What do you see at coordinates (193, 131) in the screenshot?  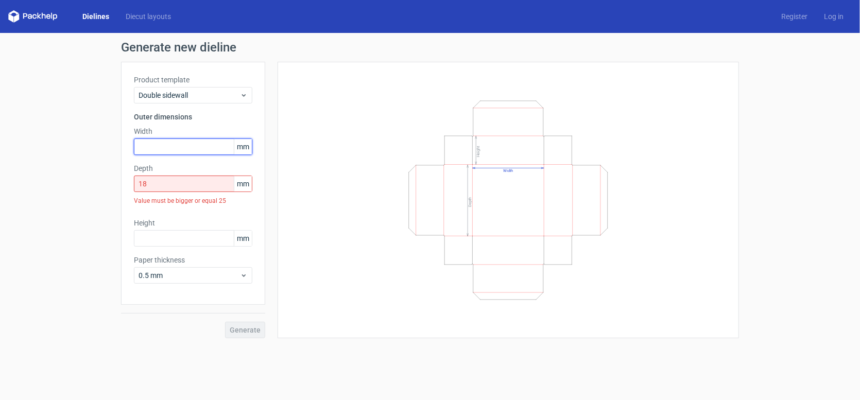 I see `label: Width` at bounding box center [193, 131].